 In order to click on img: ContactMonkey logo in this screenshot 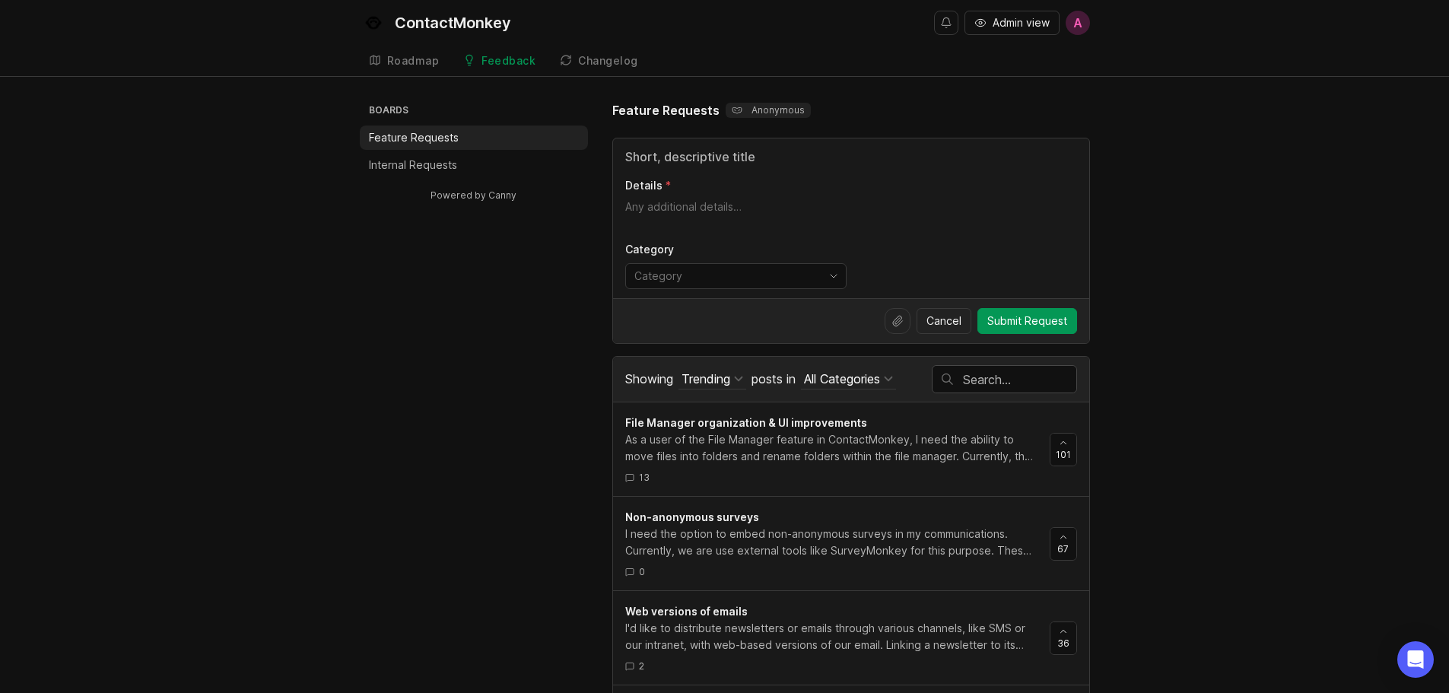, I will do `click(373, 23)`.